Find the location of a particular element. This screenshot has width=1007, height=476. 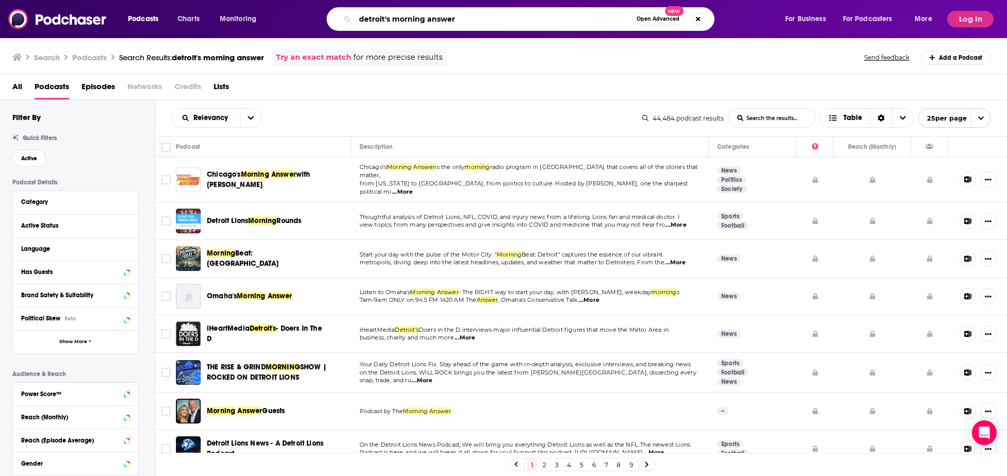

img: Omaha's Morning Answer is located at coordinates (188, 297).